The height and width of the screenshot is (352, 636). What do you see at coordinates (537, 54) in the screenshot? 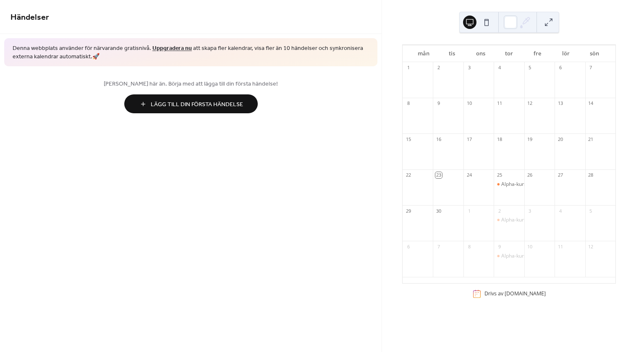
I see `div: fre` at bounding box center [537, 54].